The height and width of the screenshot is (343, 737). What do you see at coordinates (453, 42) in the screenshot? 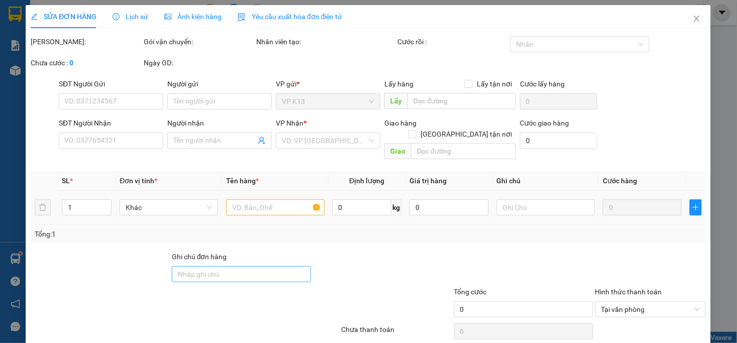
I see `div: Cước rồi :` at bounding box center [453, 42].